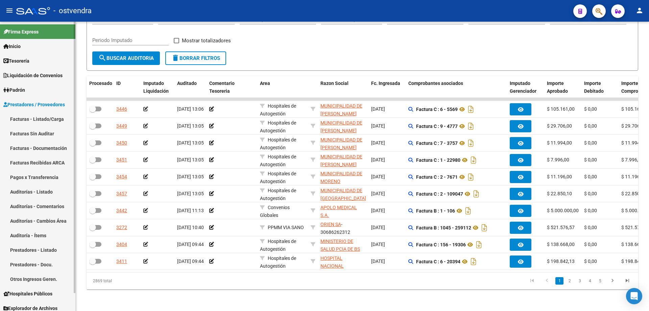  What do you see at coordinates (283, 87) in the screenshot?
I see `datatable-header-cell: Area` at bounding box center [283, 87].